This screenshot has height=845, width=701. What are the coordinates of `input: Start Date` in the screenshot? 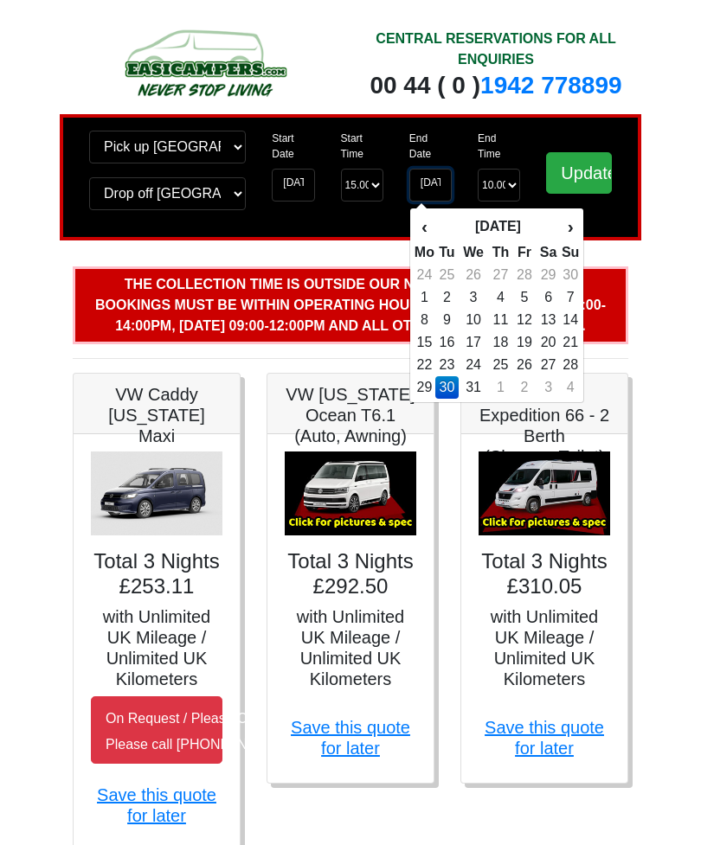 It's located at (292, 185).